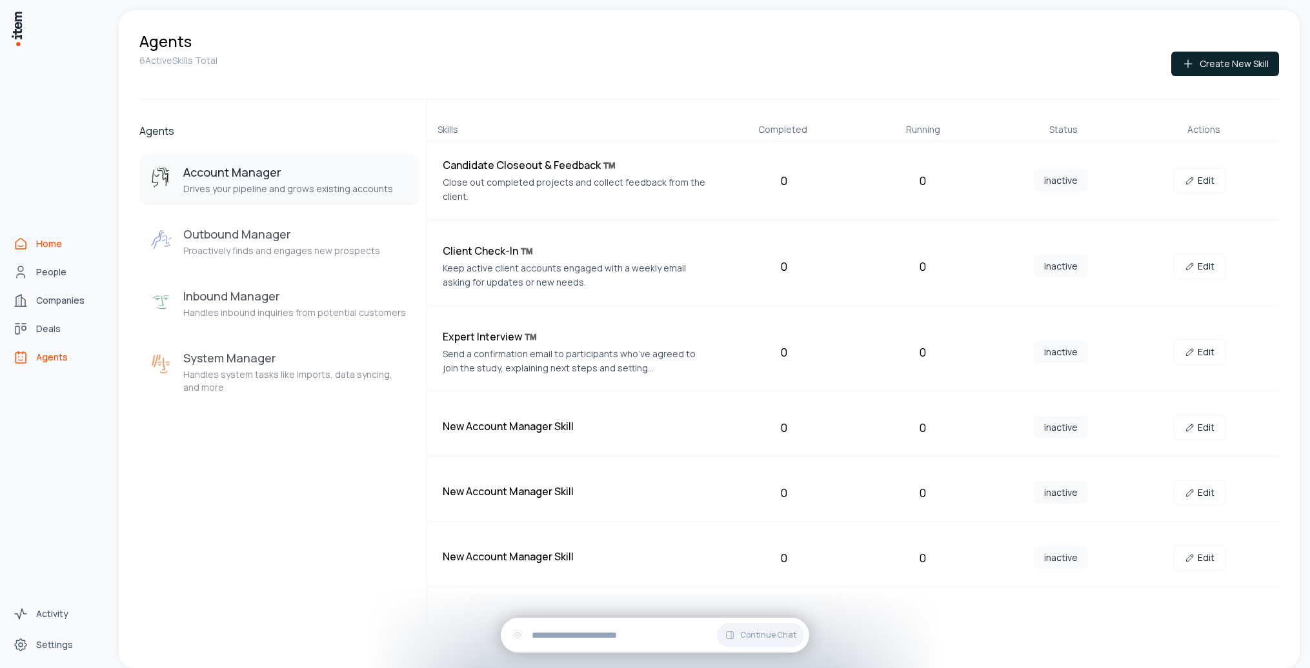 The height and width of the screenshot is (668, 1310). What do you see at coordinates (165, 41) in the screenshot?
I see `h1: Agents` at bounding box center [165, 41].